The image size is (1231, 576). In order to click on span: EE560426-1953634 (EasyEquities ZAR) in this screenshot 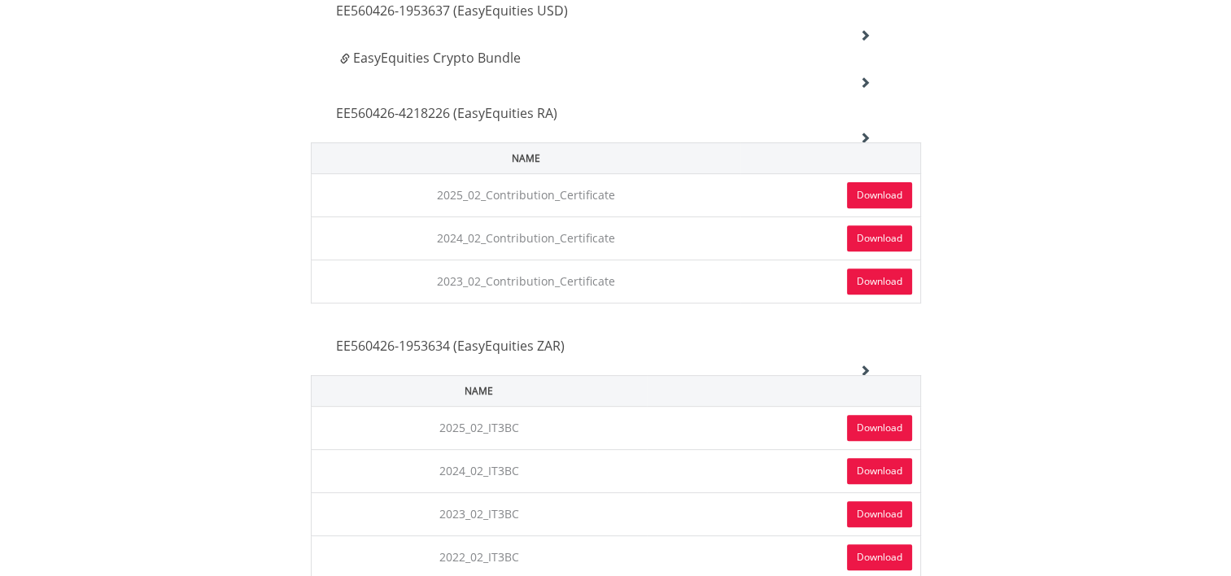, I will do `click(450, 346)`.